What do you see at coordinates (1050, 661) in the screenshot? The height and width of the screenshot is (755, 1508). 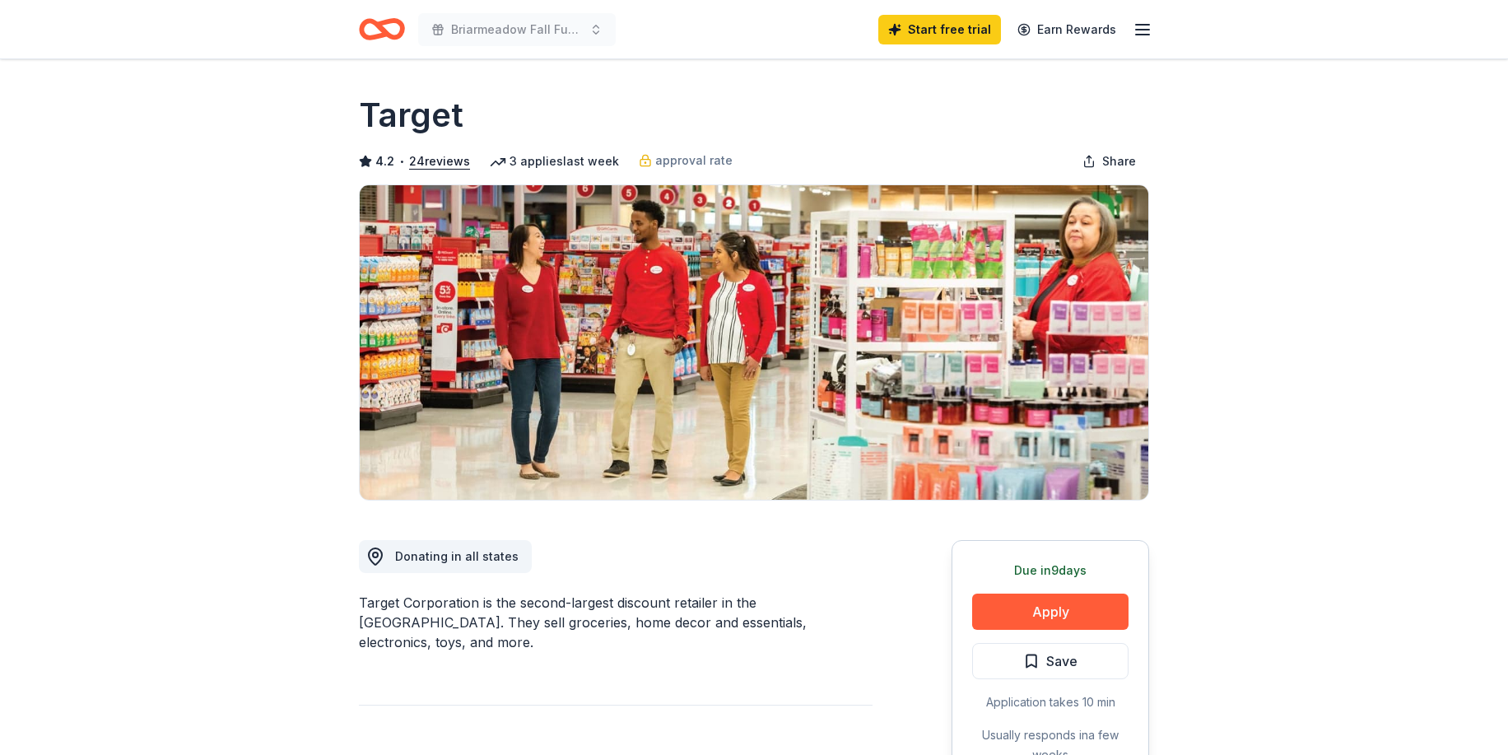 I see `button: Save` at bounding box center [1050, 661].